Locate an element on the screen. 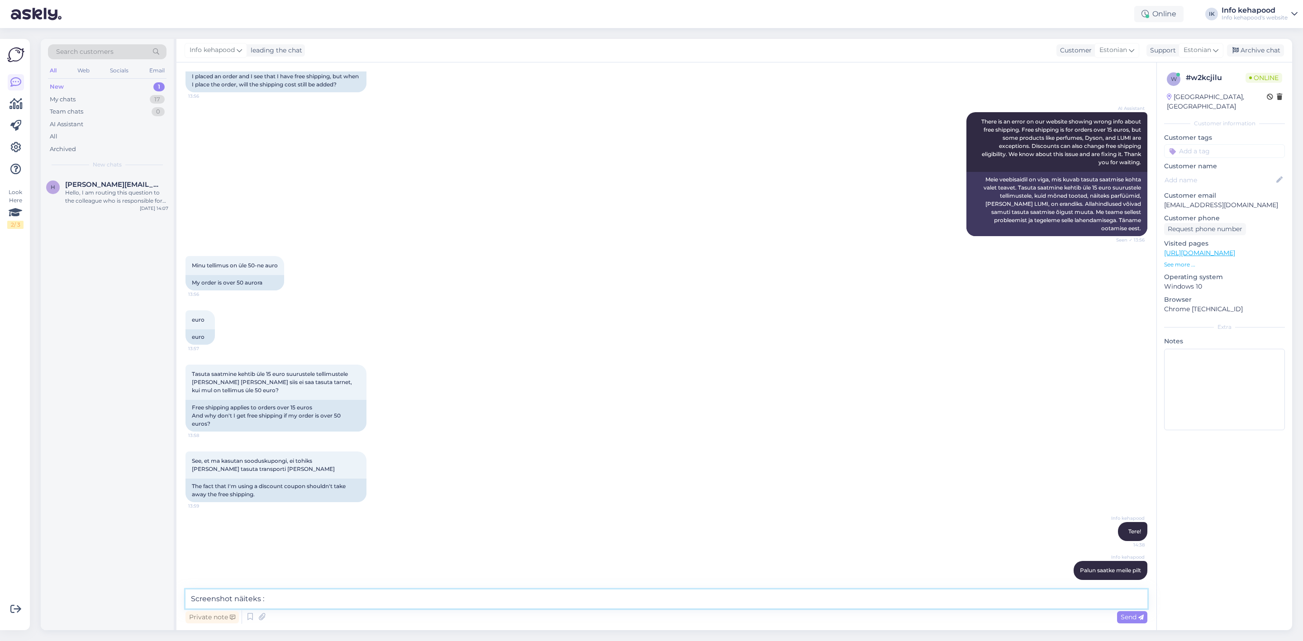  input: Add name is located at coordinates (1220, 180).